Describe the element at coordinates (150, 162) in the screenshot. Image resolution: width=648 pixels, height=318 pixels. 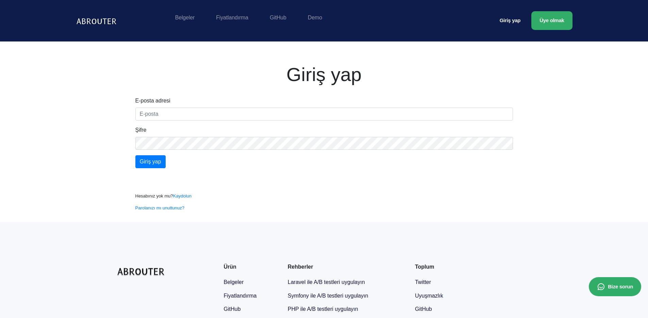
I see `input: Giriş yap` at that location.